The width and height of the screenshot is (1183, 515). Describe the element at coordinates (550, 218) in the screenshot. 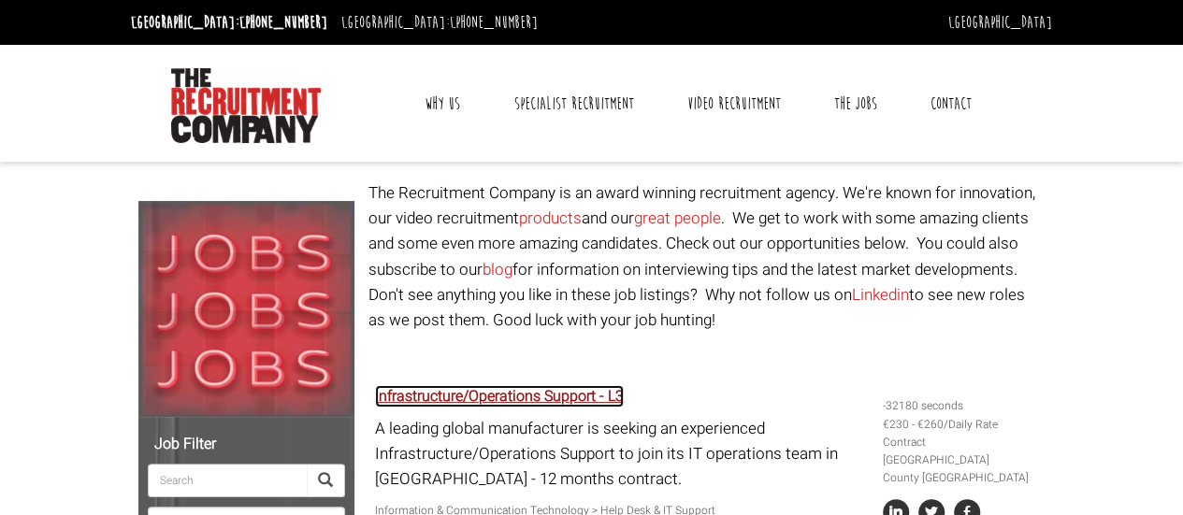

I see `a: products` at that location.